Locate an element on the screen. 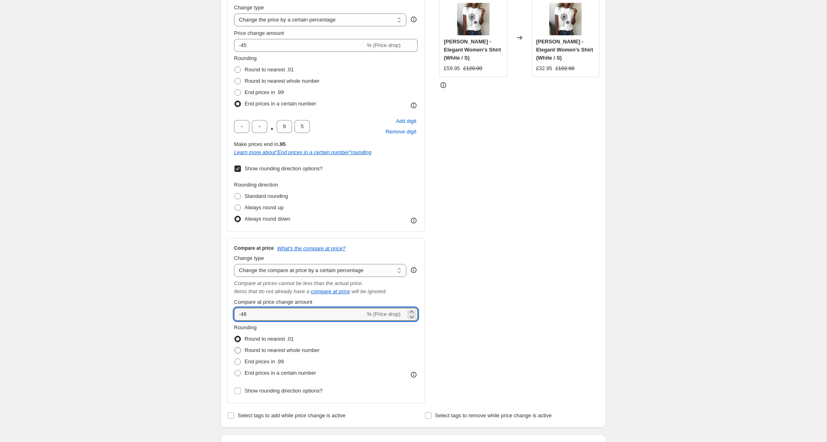  span: Select tags to remove while price change is active is located at coordinates (494, 416).